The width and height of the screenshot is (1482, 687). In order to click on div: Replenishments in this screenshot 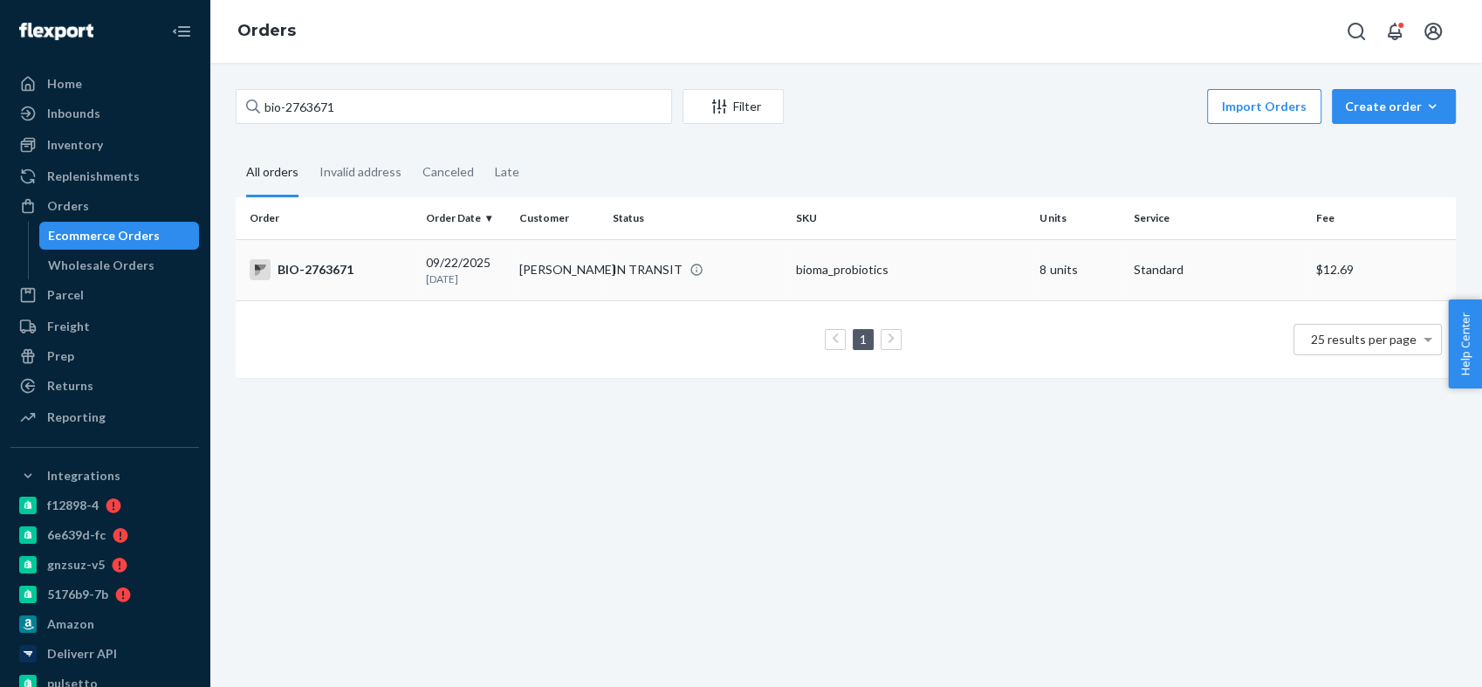, I will do `click(93, 176)`.